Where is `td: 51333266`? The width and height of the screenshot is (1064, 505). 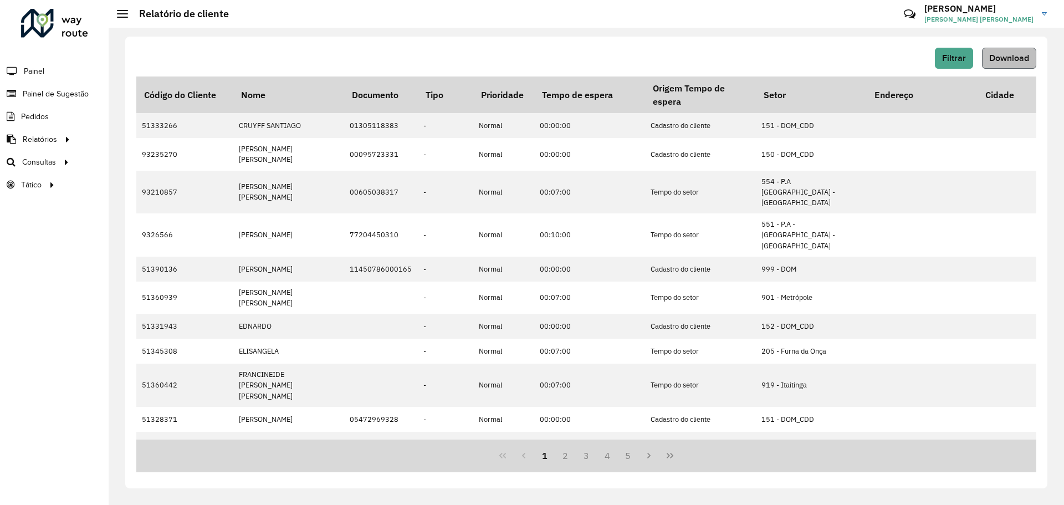
td: 51333266 is located at coordinates (185, 125).